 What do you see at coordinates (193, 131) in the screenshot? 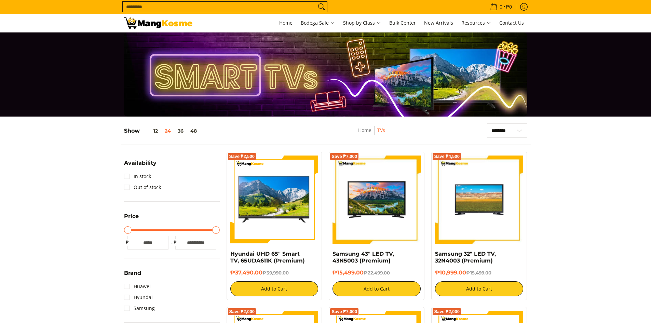
I see `button: 48` at bounding box center [193, 131].